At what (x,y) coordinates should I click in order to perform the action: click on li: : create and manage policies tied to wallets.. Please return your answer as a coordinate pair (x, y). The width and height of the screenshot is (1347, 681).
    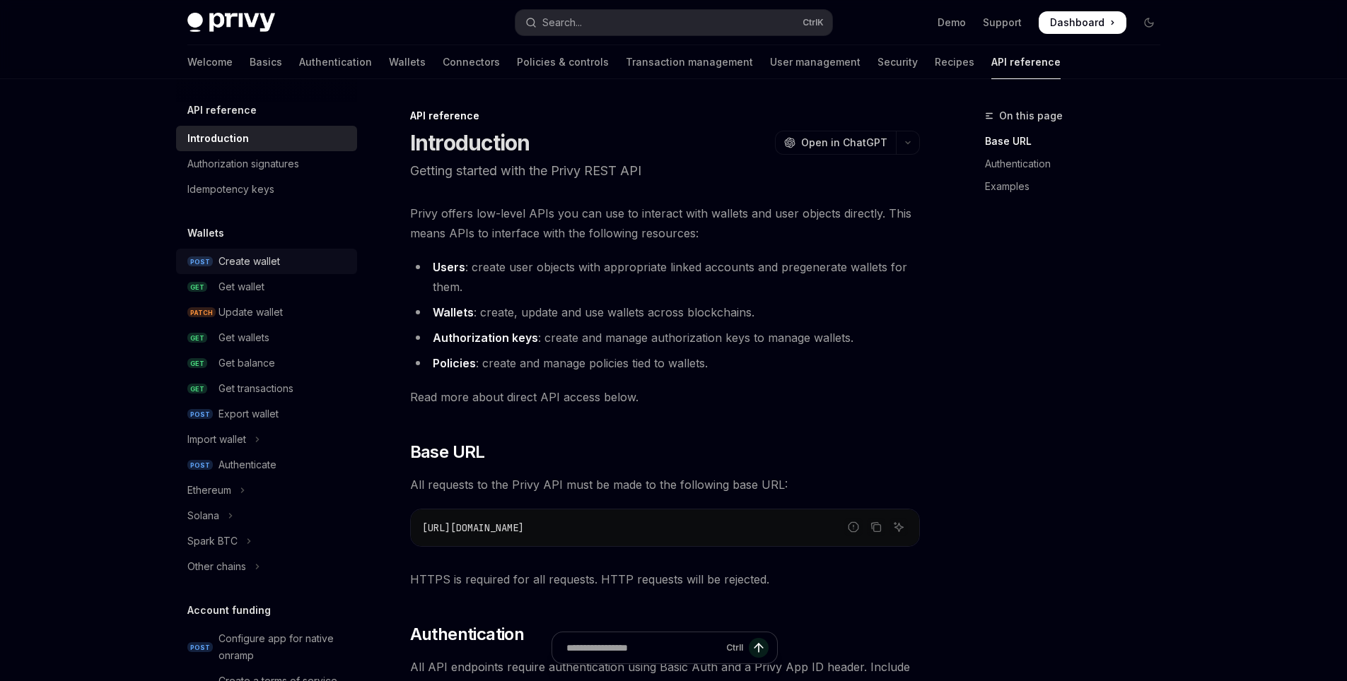
    Looking at the image, I should click on (664, 363).